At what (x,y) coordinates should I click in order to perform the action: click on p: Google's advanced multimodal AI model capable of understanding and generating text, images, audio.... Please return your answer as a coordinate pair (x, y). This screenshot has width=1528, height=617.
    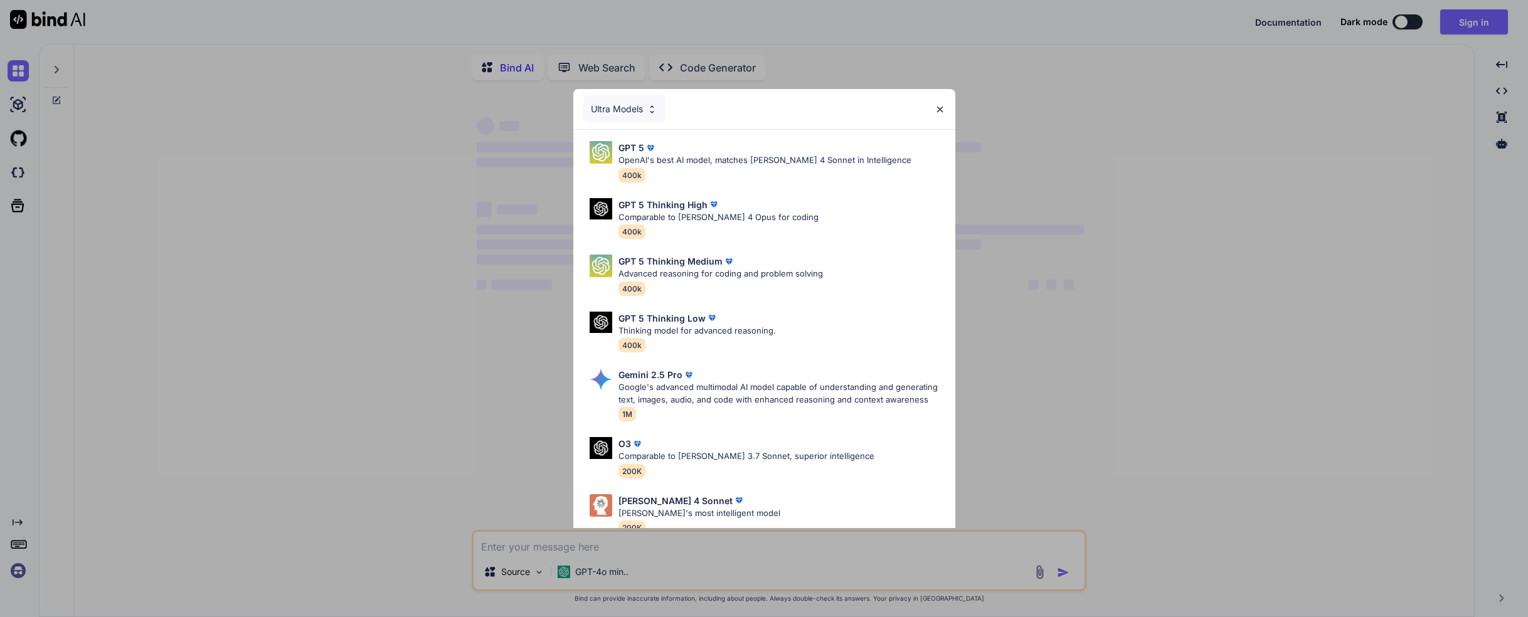
    Looking at the image, I should click on (782, 393).